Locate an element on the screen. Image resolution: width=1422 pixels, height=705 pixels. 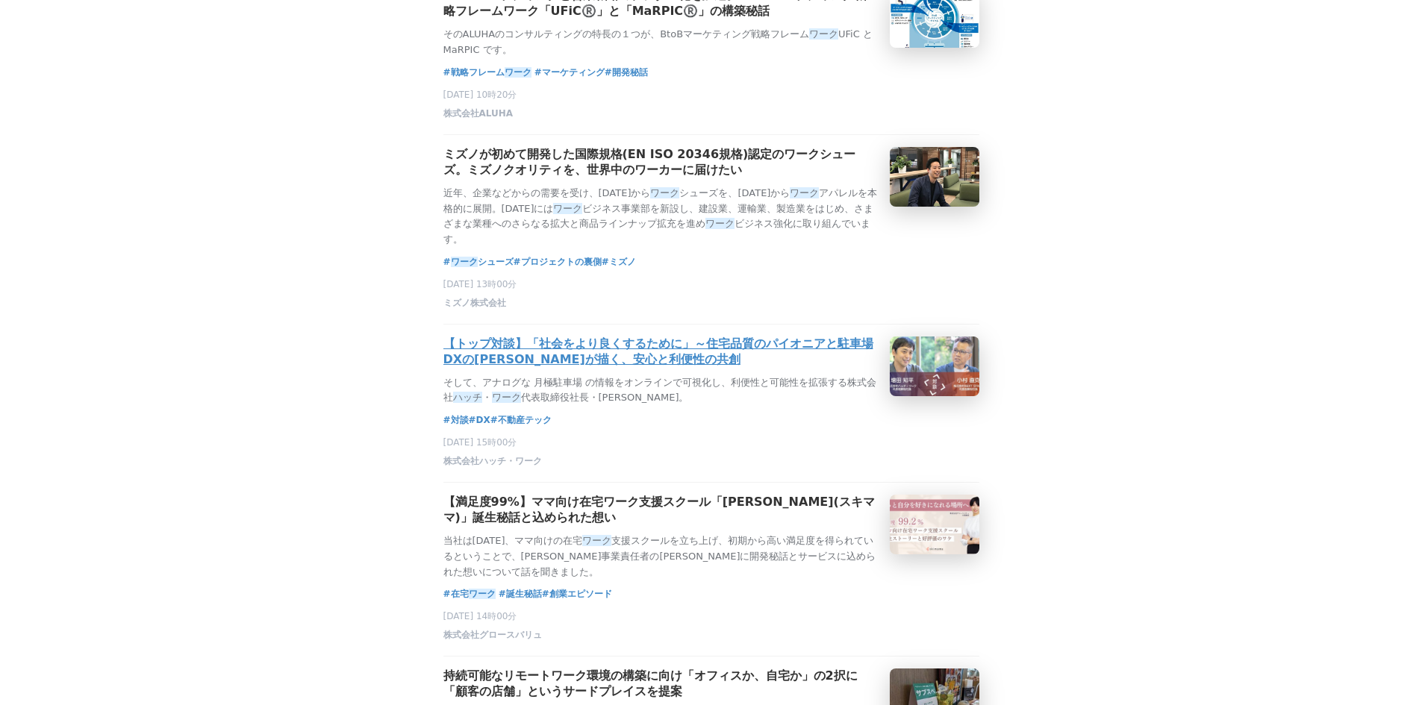
span: #不動産テック is located at coordinates (521, 420).